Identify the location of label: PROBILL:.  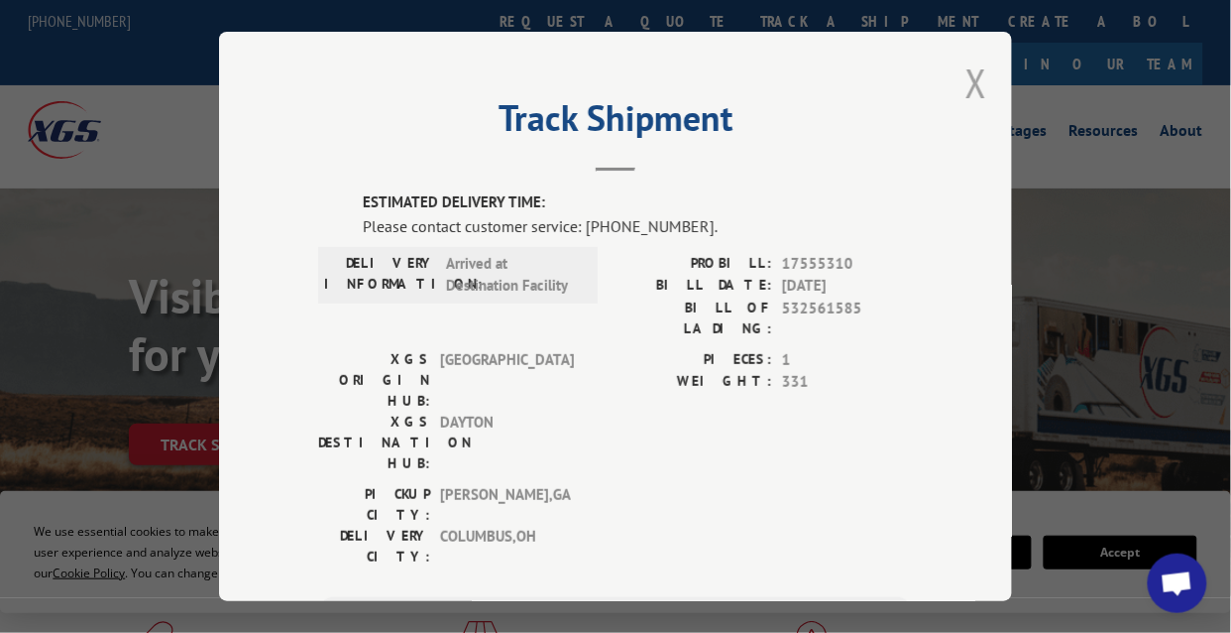
(694, 263).